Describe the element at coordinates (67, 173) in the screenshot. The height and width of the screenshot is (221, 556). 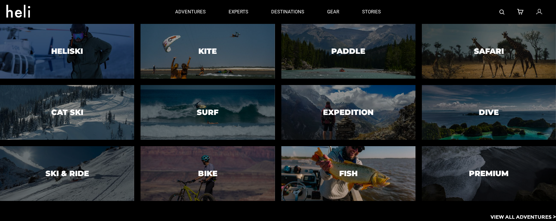
I see `h3: Ski & Ride` at that location.